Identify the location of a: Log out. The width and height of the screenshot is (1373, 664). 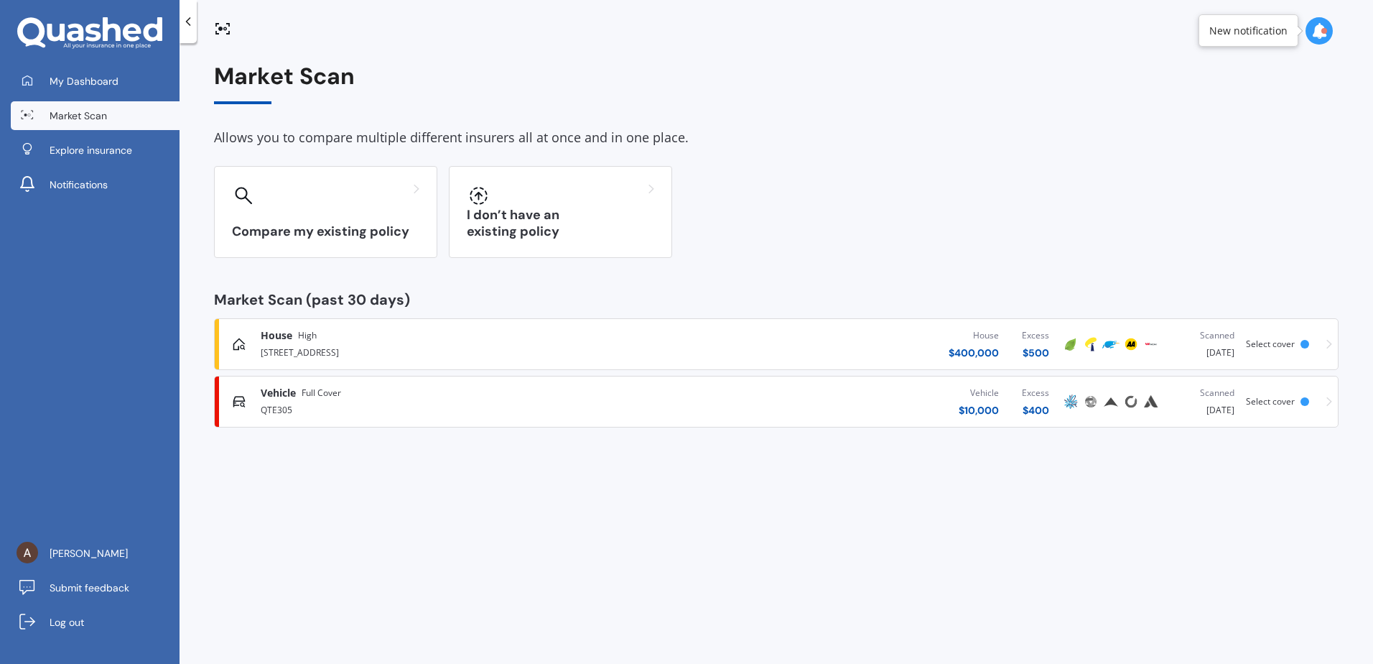
(95, 622).